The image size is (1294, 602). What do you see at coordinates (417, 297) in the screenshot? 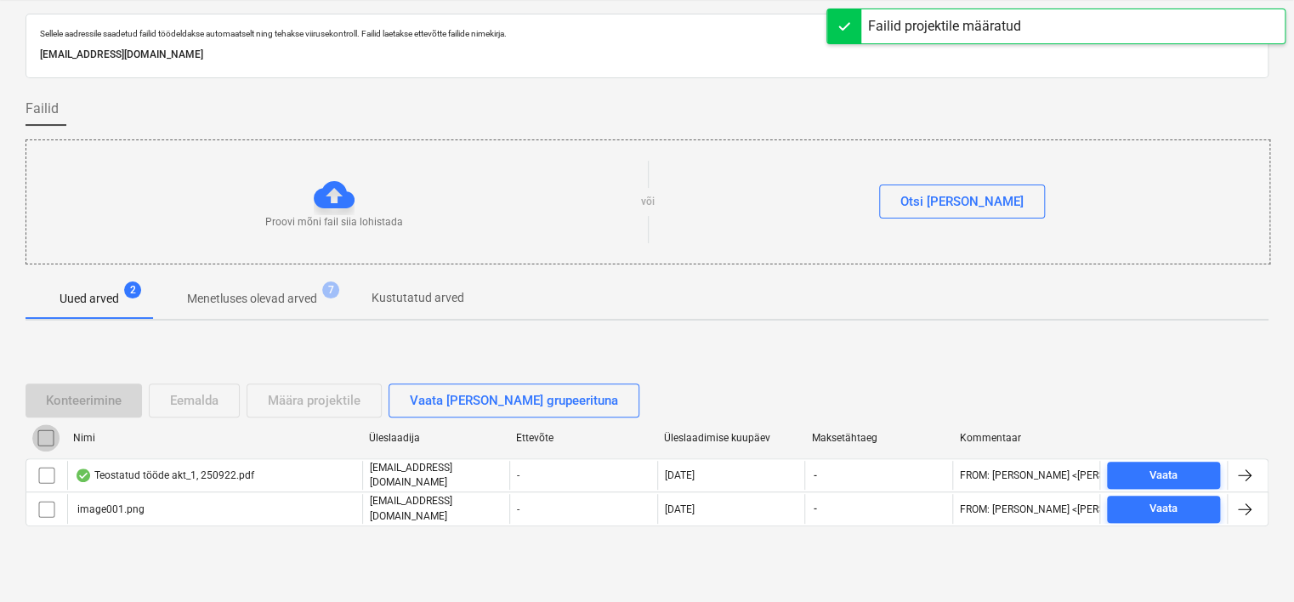
I see `p: Kustutatud arved` at bounding box center [417, 297].